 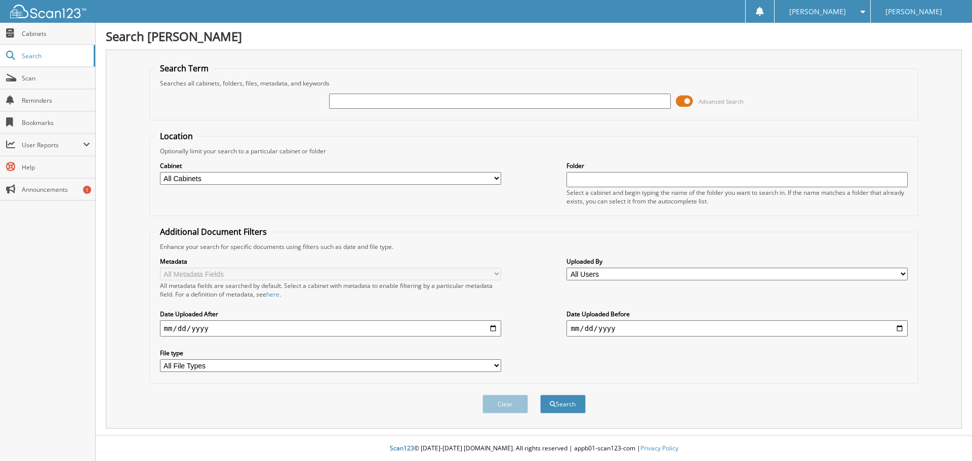 I want to click on span: Announcements, so click(x=56, y=189).